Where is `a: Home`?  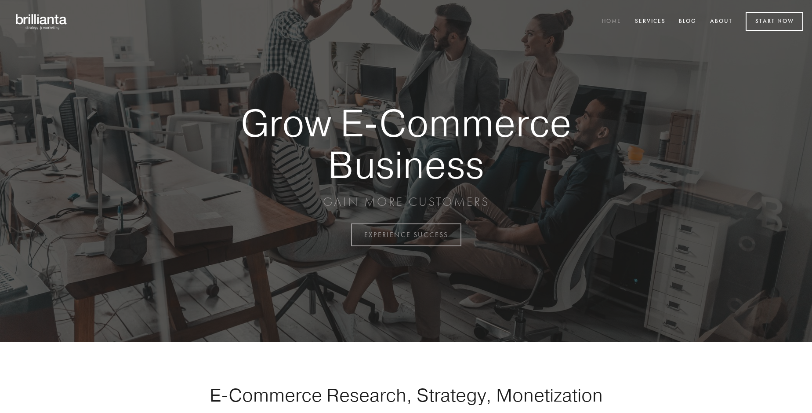 a: Home is located at coordinates (612, 22).